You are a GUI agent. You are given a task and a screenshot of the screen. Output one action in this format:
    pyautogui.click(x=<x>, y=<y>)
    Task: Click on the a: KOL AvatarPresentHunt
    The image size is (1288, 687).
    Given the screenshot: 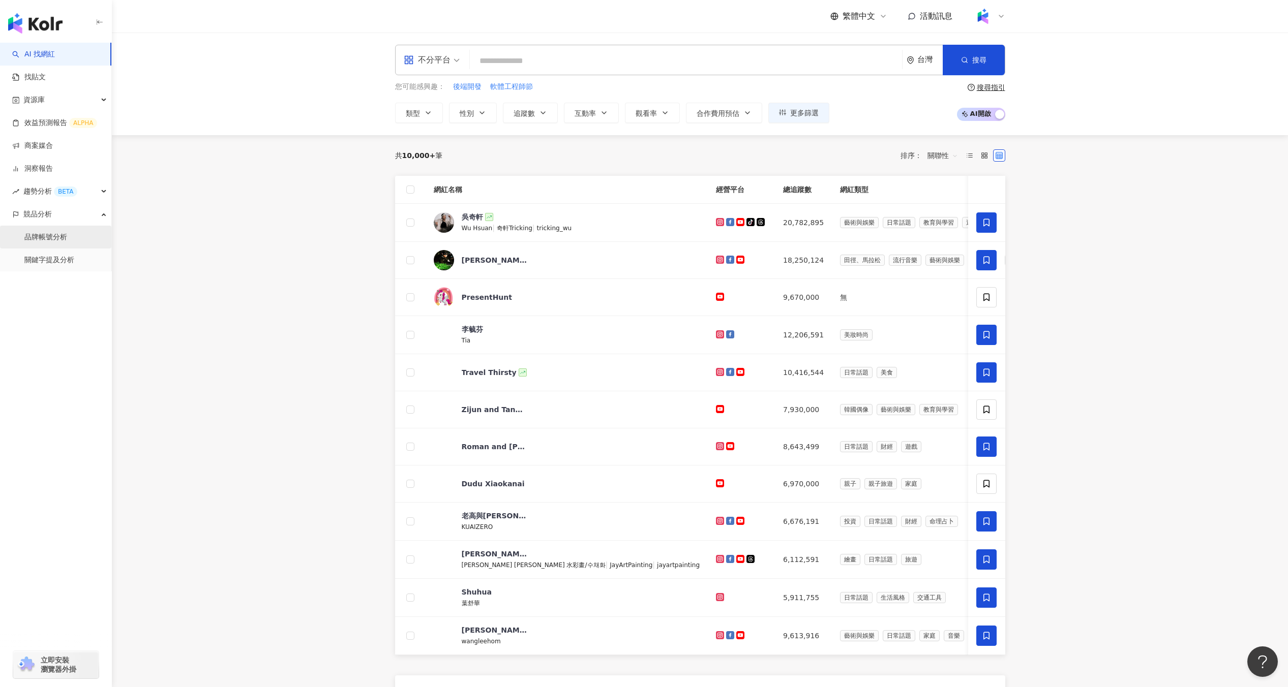 What is the action you would take?
    pyautogui.click(x=567, y=297)
    